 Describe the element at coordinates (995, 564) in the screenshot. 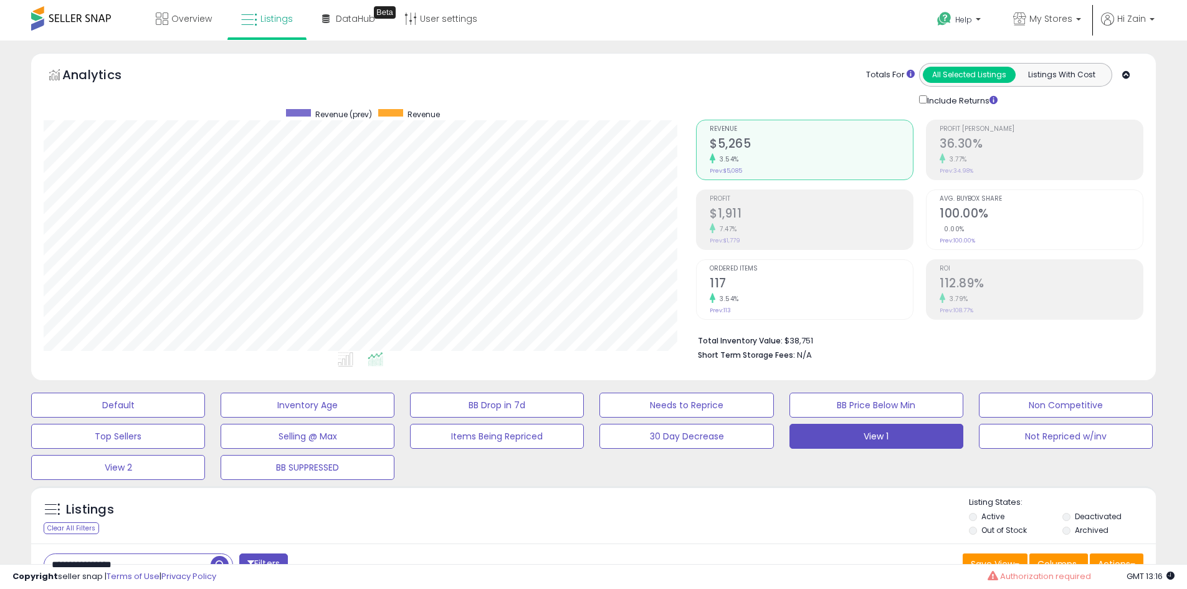

I see `button: Save View` at that location.